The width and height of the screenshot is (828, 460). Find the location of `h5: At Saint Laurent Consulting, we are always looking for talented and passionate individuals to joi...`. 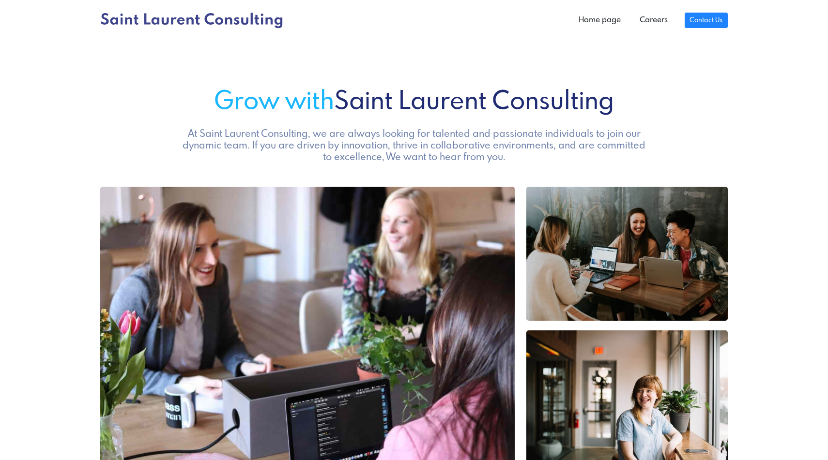

h5: At Saint Laurent Consulting, we are always looking for talented and passionate individuals to joi... is located at coordinates (414, 146).